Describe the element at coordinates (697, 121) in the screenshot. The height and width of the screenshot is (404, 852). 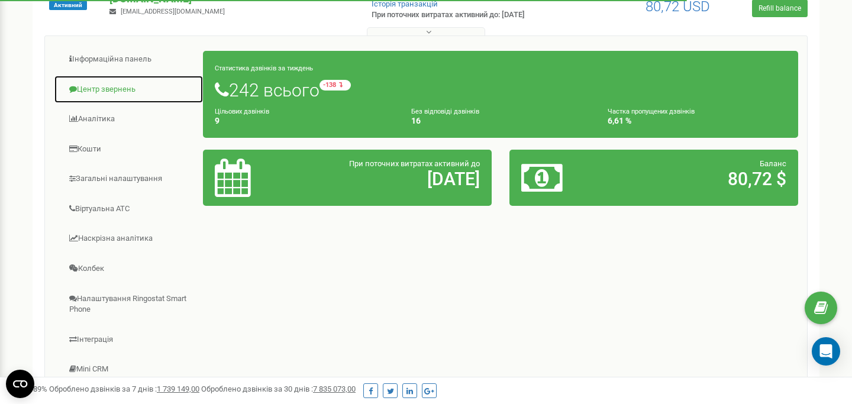
I see `h4: 6,61 %` at that location.